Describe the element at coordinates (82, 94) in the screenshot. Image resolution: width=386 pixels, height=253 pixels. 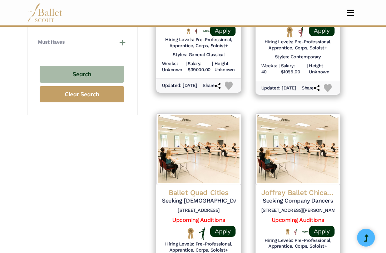
I see `button: Clear Search` at that location.